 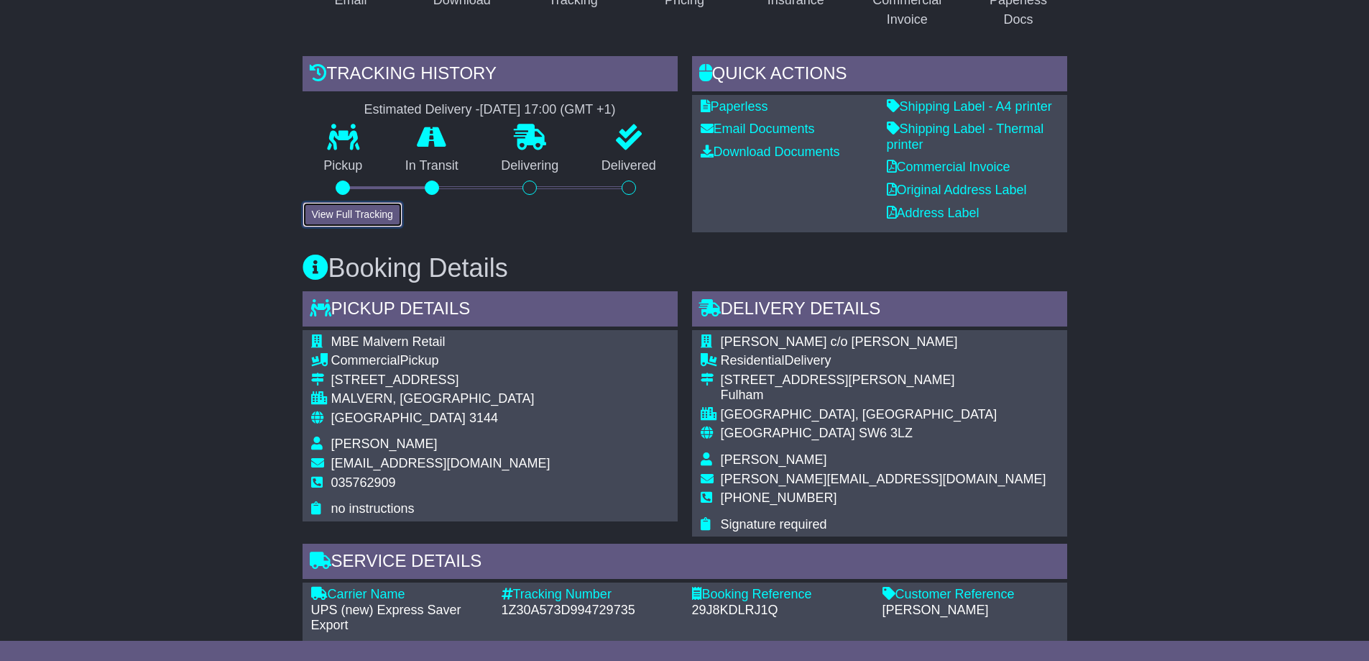 I want to click on h3: Booking Details, so click(x=685, y=268).